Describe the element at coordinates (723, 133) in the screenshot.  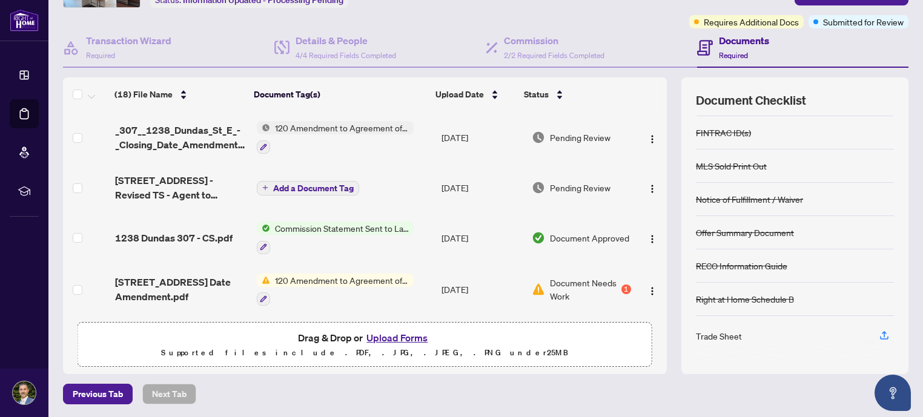
I see `div: FINTRAC ID(s)` at that location.